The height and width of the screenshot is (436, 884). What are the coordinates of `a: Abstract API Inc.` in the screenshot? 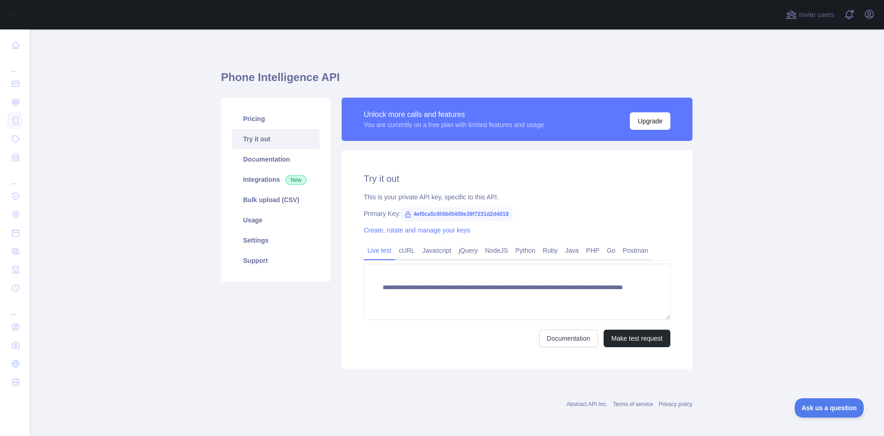 It's located at (587, 404).